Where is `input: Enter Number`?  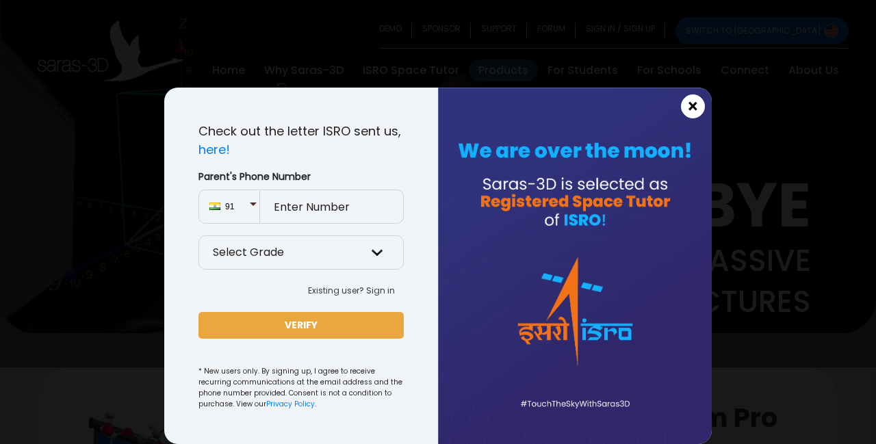
input: Enter Number is located at coordinates (332, 207).